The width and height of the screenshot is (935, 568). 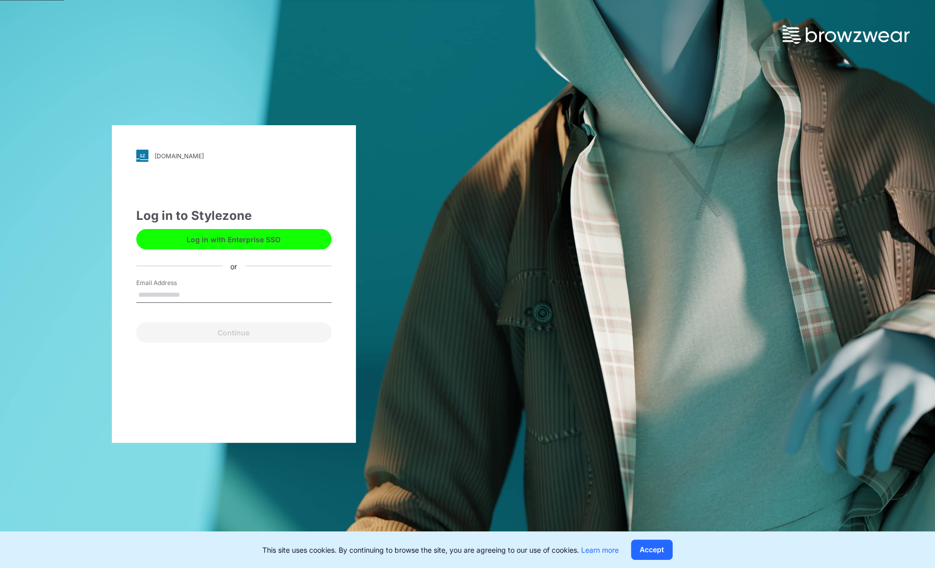 I want to click on div: or, so click(x=233, y=266).